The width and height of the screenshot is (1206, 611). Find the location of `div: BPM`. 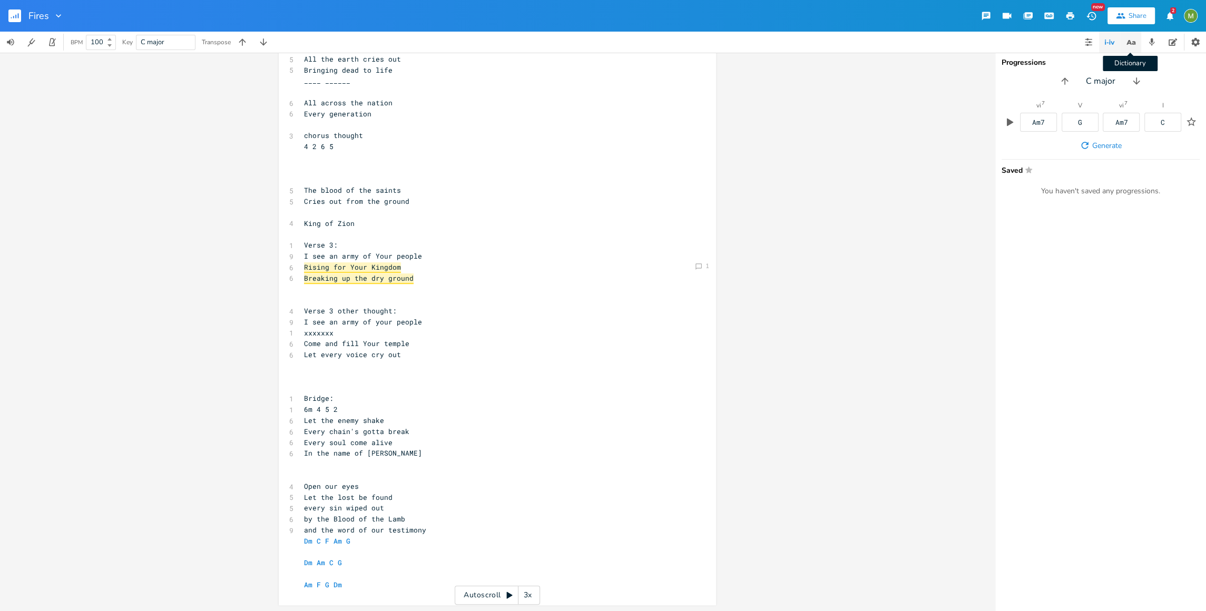

div: BPM is located at coordinates (76, 42).